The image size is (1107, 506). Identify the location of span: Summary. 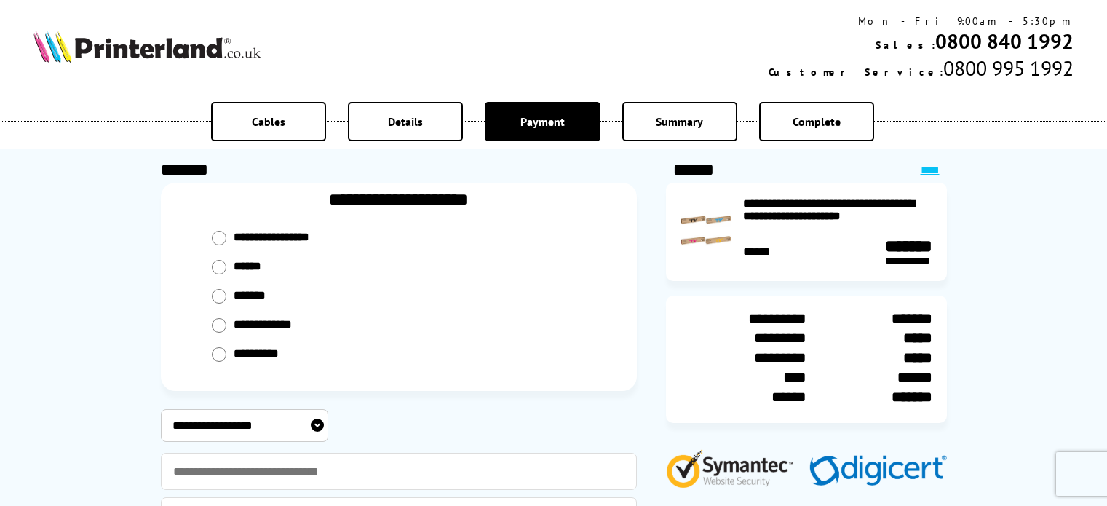
(679, 122).